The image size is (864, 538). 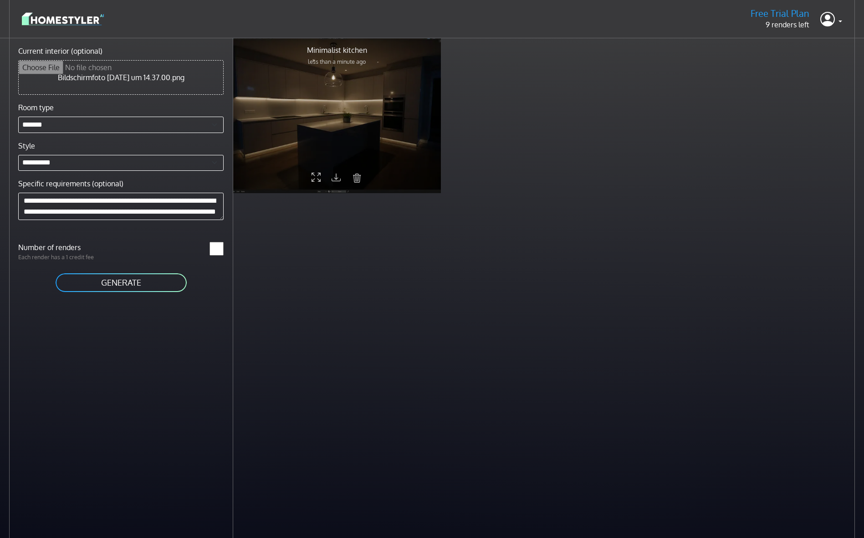 What do you see at coordinates (26, 146) in the screenshot?
I see `label: Style` at bounding box center [26, 146].